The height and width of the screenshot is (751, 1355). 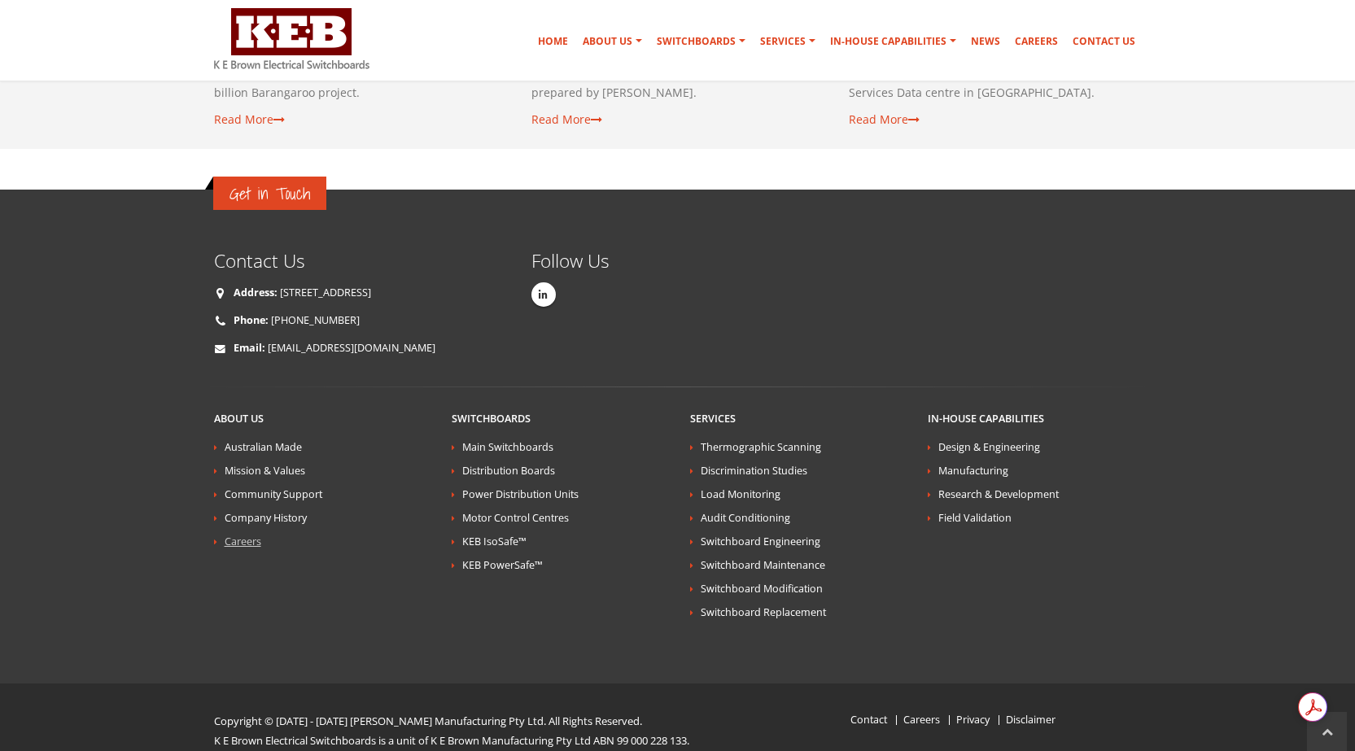 I want to click on a: KEB IsoSafe™, so click(x=494, y=541).